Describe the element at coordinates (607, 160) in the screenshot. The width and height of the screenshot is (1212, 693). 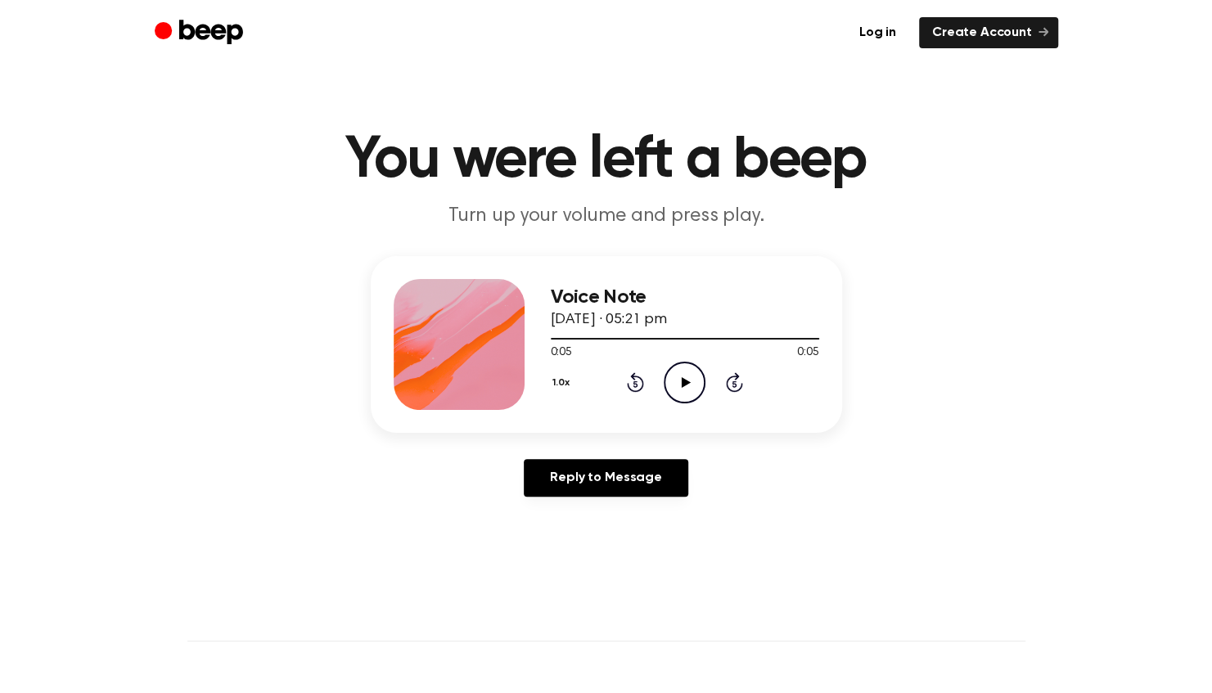
I see `h1: You were left a beep` at that location.